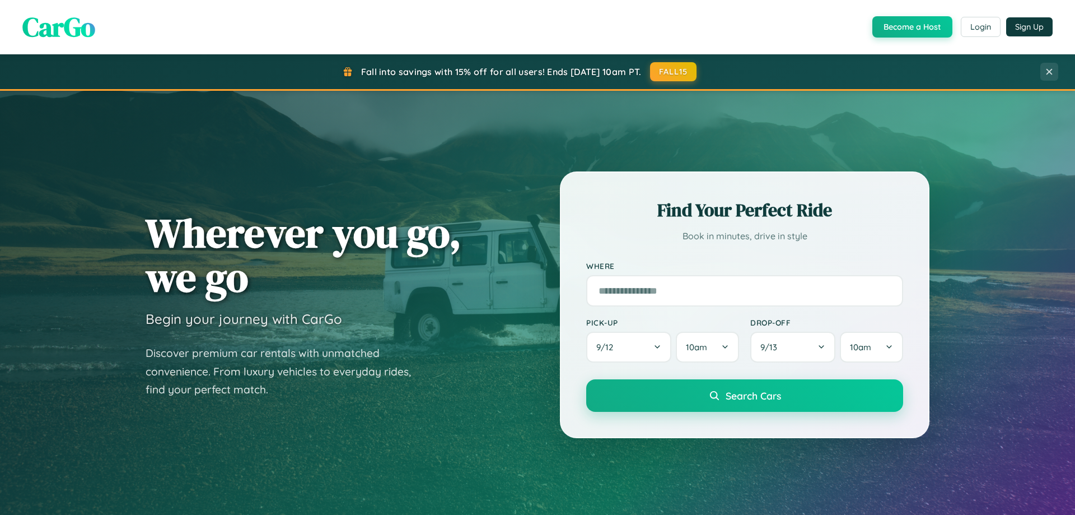 Image resolution: width=1075 pixels, height=515 pixels. What do you see at coordinates (629, 347) in the screenshot?
I see `button: 9/12` at bounding box center [629, 347].